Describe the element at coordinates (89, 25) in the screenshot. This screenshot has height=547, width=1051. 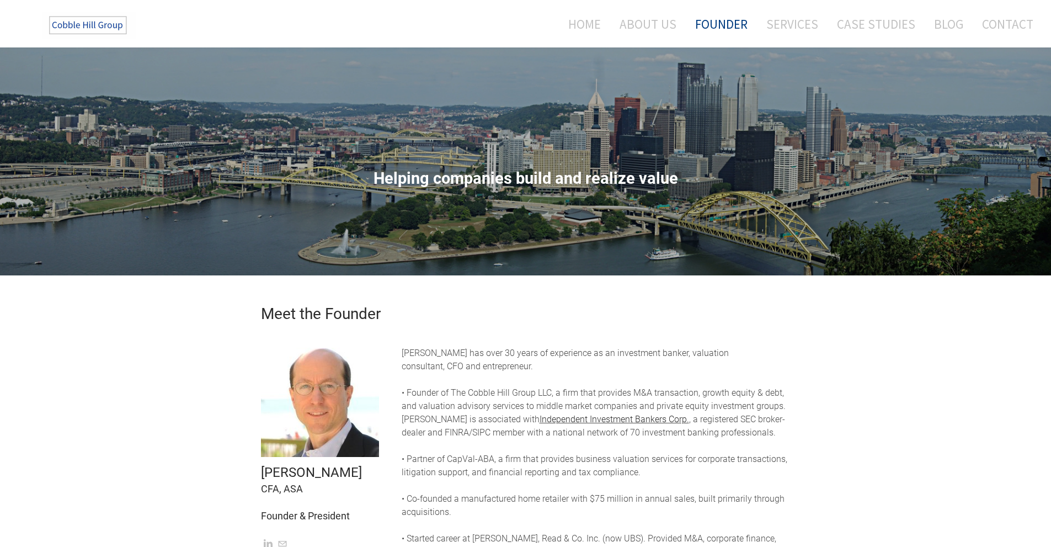
I see `img: The Cobble Hill Group LLC` at that location.